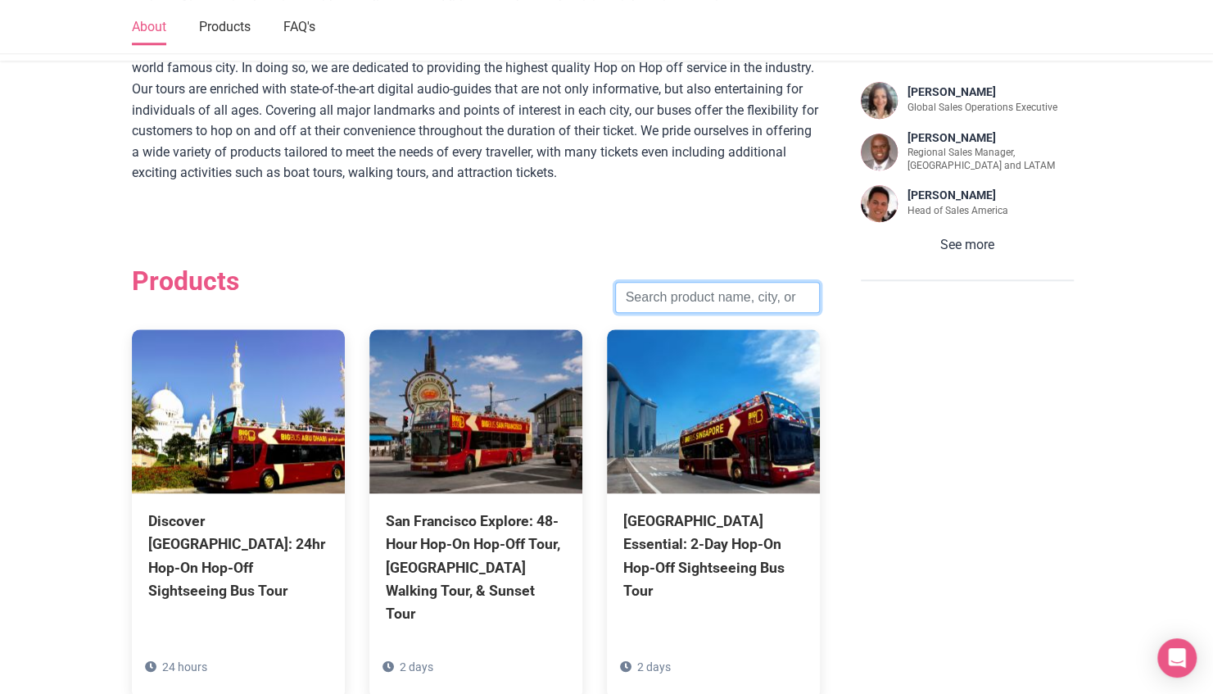 The height and width of the screenshot is (694, 1213). What do you see at coordinates (1177, 658) in the screenshot?
I see `div: Open Intercom Messenger` at bounding box center [1177, 658].